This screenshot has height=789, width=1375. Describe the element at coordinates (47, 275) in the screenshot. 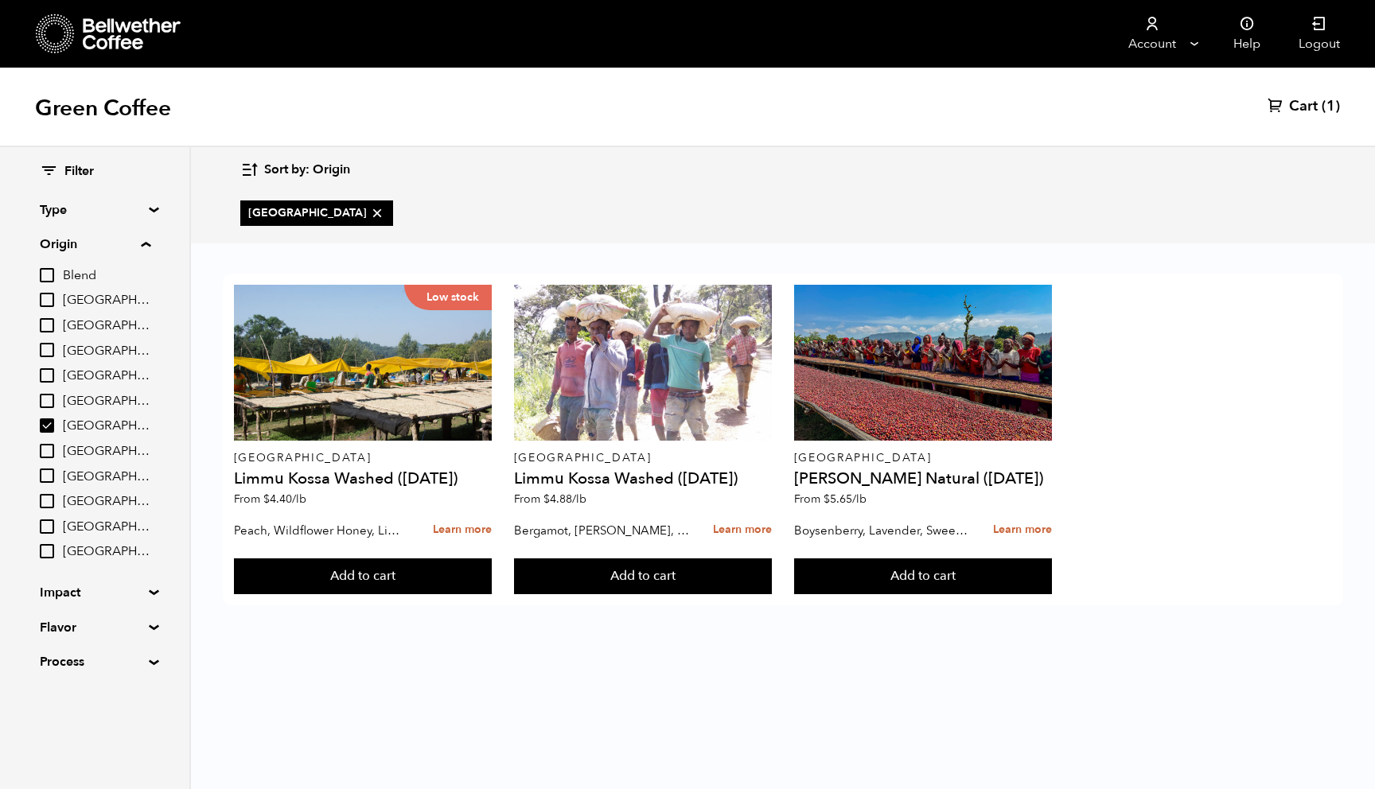

I see `input: Blend` at that location.